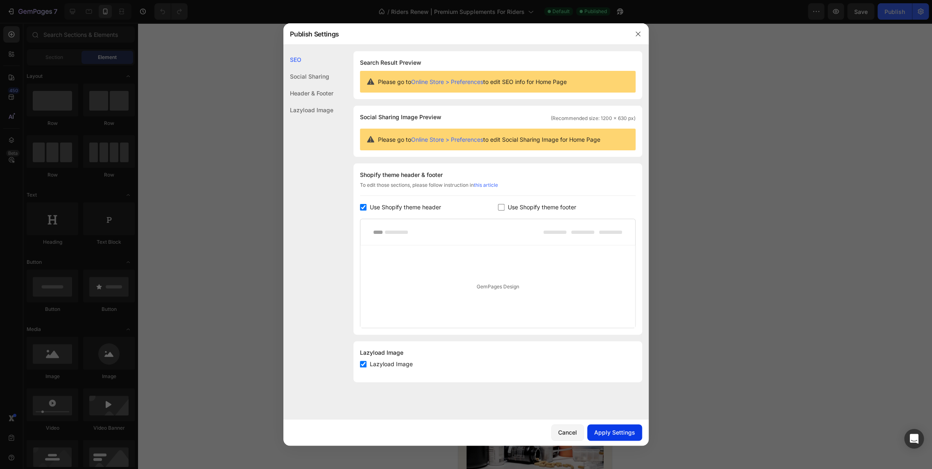 This screenshot has width=932, height=469. I want to click on span: Please go to to edit SEO info for Home Page, so click(472, 81).